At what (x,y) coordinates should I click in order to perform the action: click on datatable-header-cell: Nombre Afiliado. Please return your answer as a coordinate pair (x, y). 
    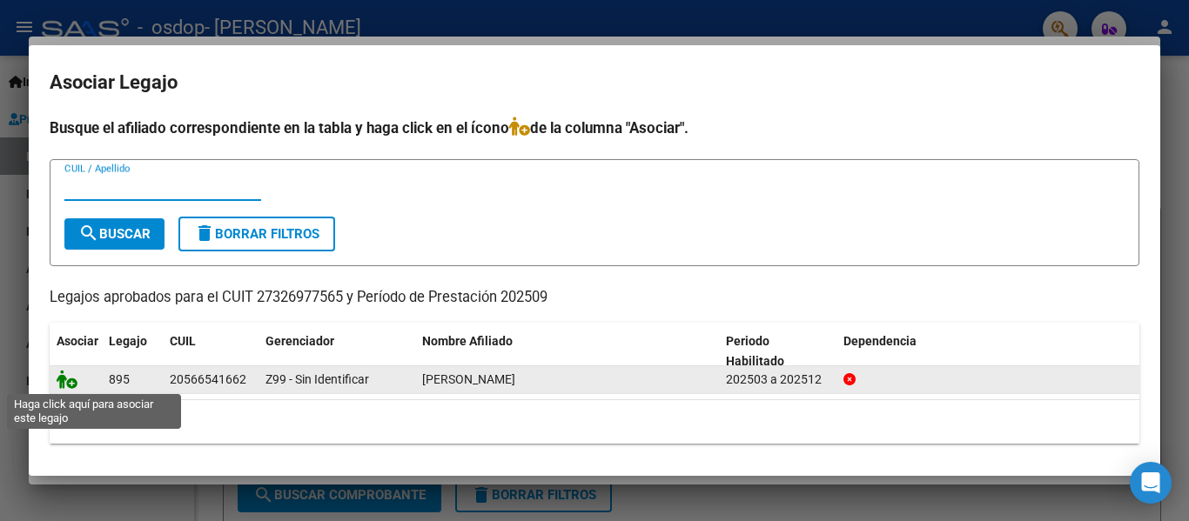
    Looking at the image, I should click on (567, 352).